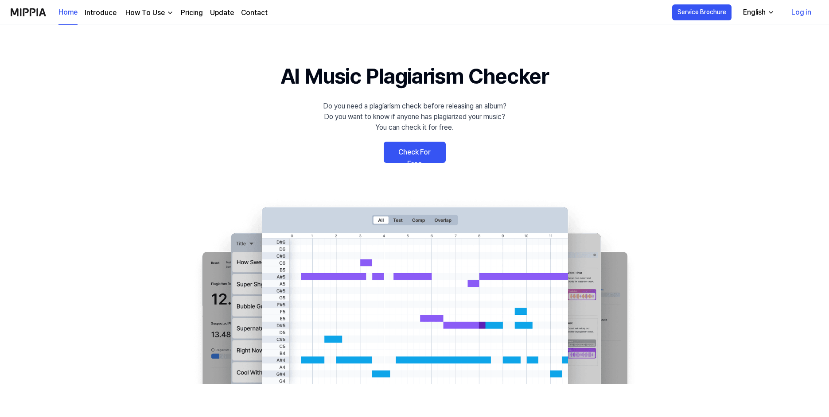 This screenshot has width=829, height=417. Describe the element at coordinates (415, 152) in the screenshot. I see `a: Check For Free` at that location.